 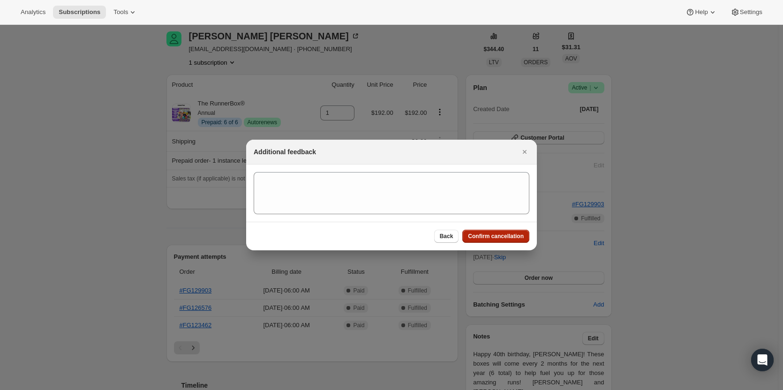 I want to click on button: Back, so click(x=446, y=236).